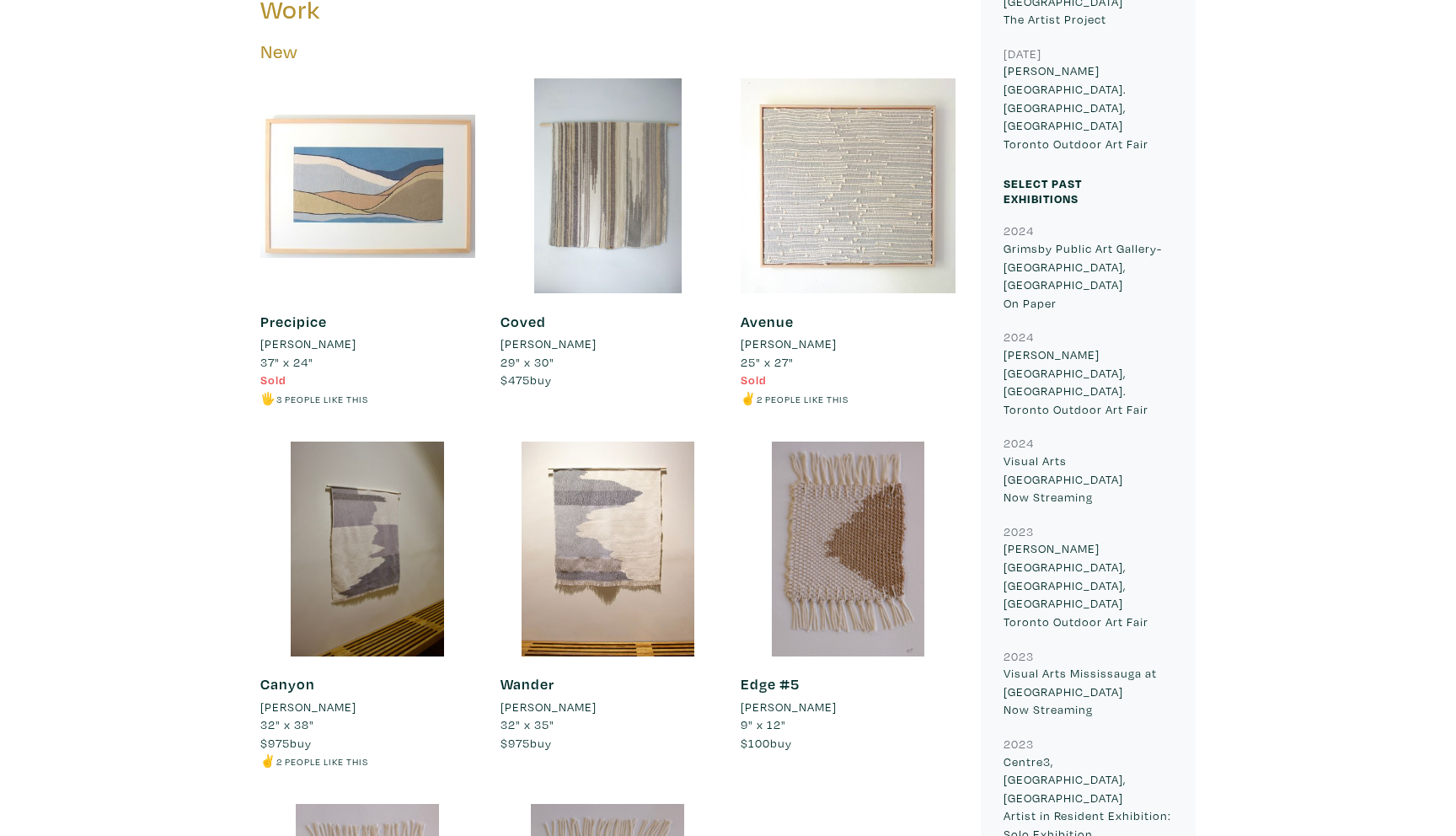 The height and width of the screenshot is (836, 1456). What do you see at coordinates (294, 321) in the screenshot?
I see `a: Precipice` at bounding box center [294, 321].